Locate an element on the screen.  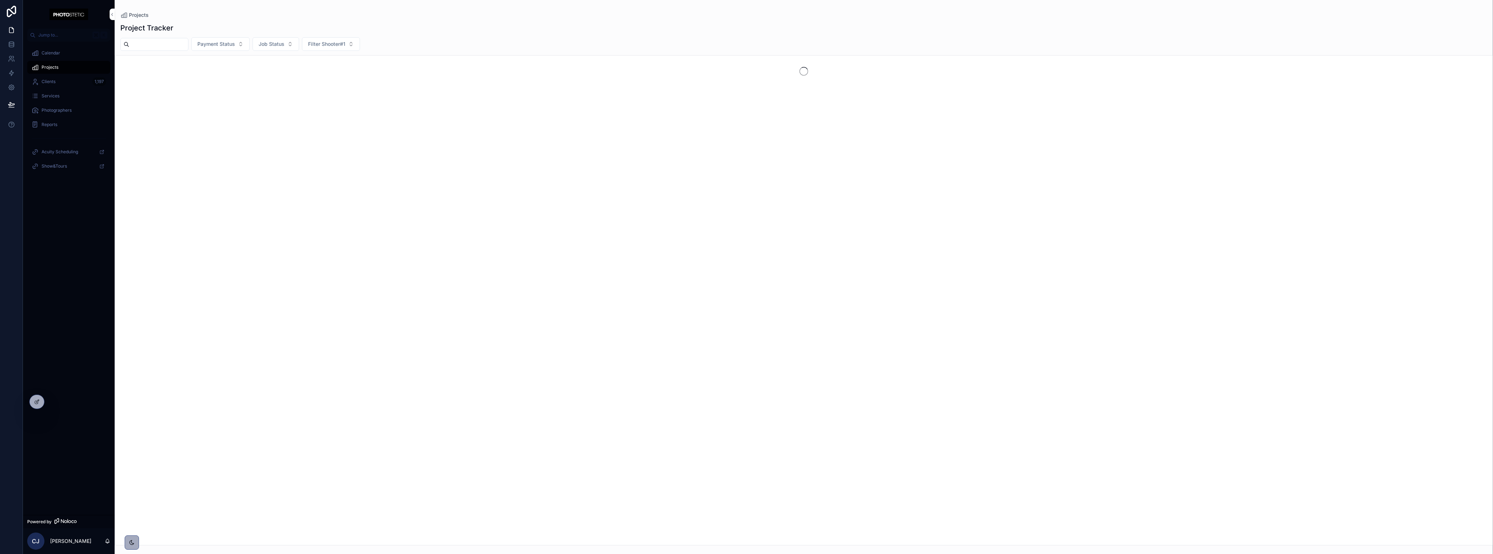
span: Jump to... is located at coordinates (64, 35).